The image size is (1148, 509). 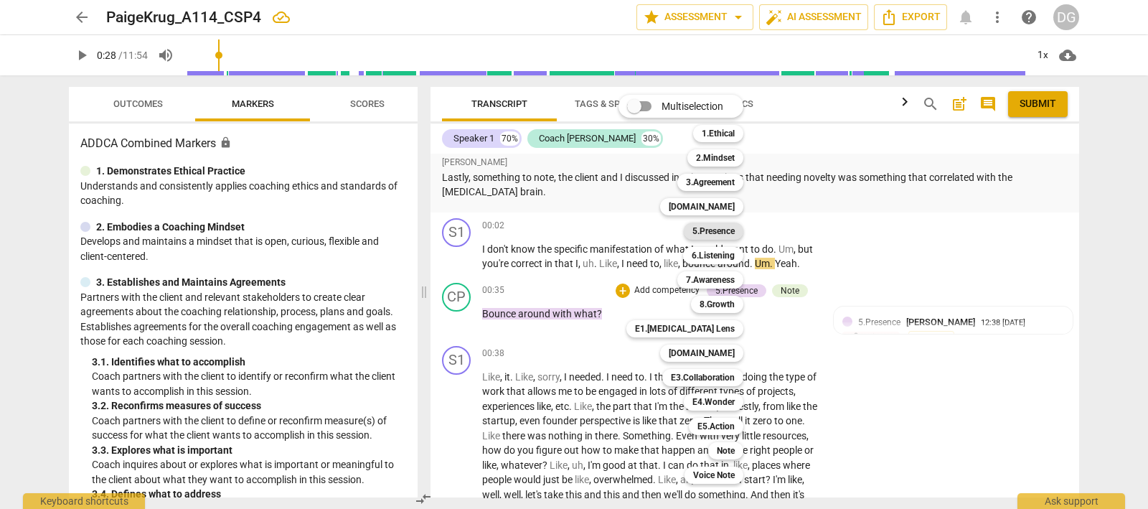 I want to click on b: E5.Action, so click(x=716, y=426).